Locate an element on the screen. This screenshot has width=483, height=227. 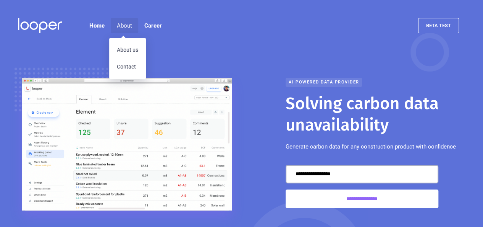
div: AI-powered data provider is located at coordinates (324, 82).